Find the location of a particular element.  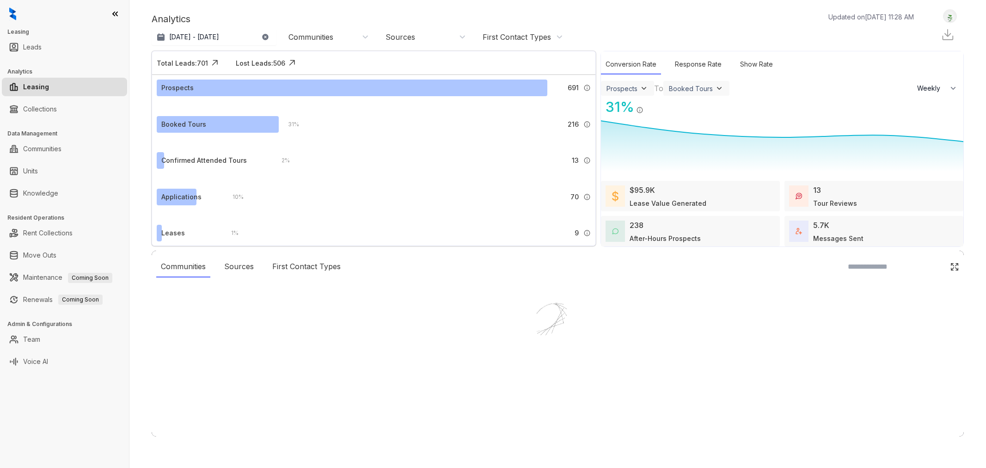

h3: Resident Operations is located at coordinates (68, 218).